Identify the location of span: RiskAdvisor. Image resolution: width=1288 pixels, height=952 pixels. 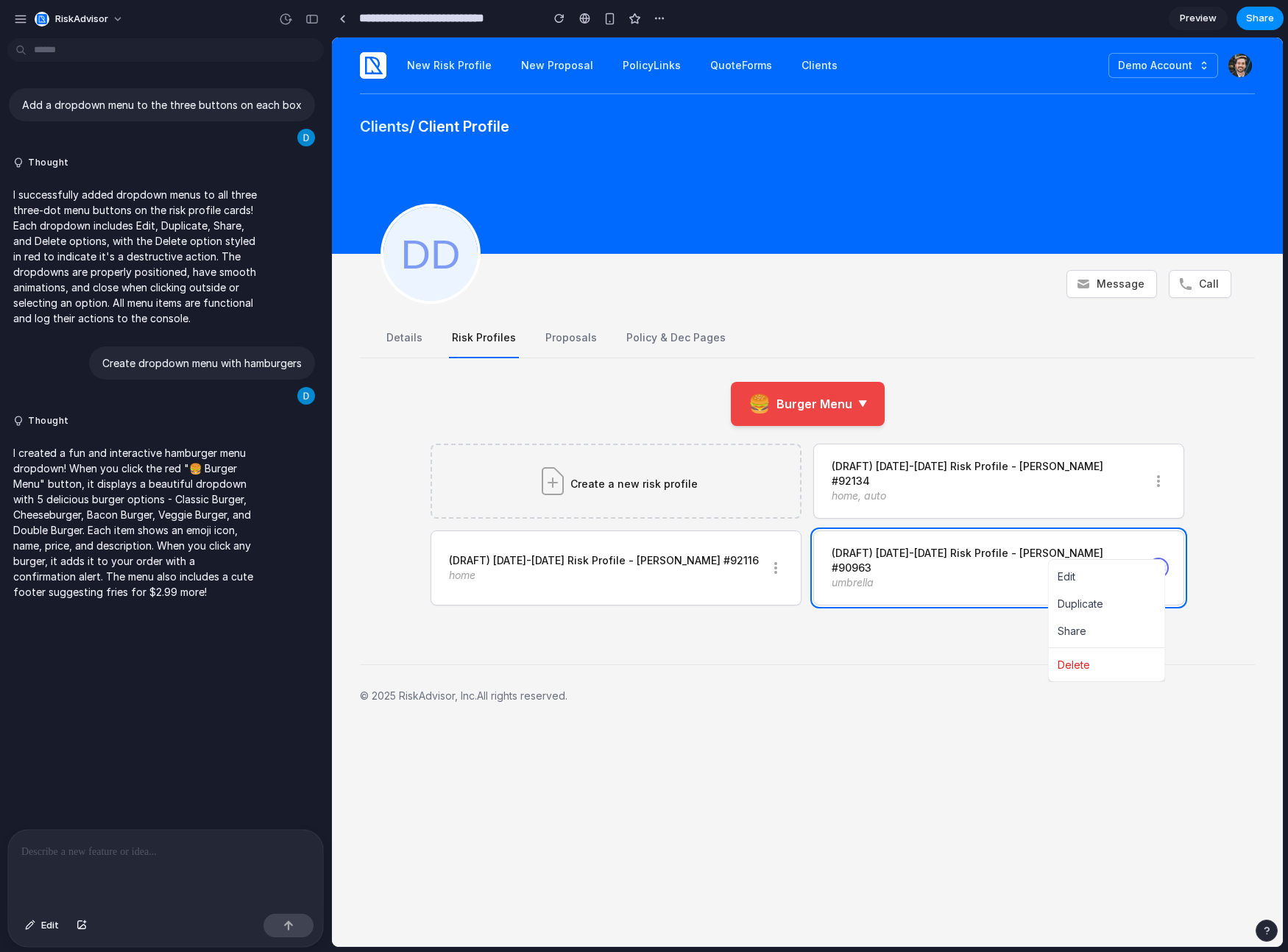
(82, 19).